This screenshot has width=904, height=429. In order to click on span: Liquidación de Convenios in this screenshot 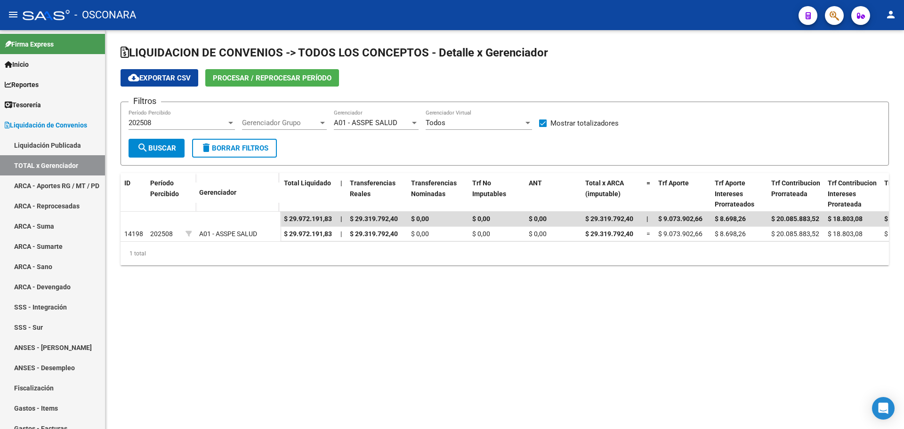, I will do `click(46, 125)`.